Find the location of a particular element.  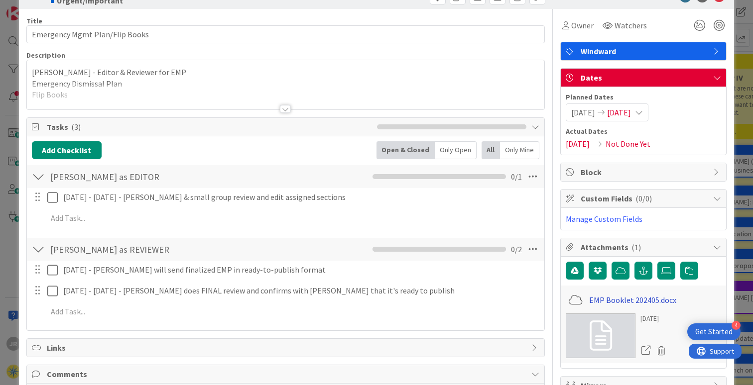

div: Only Open is located at coordinates (456, 150).